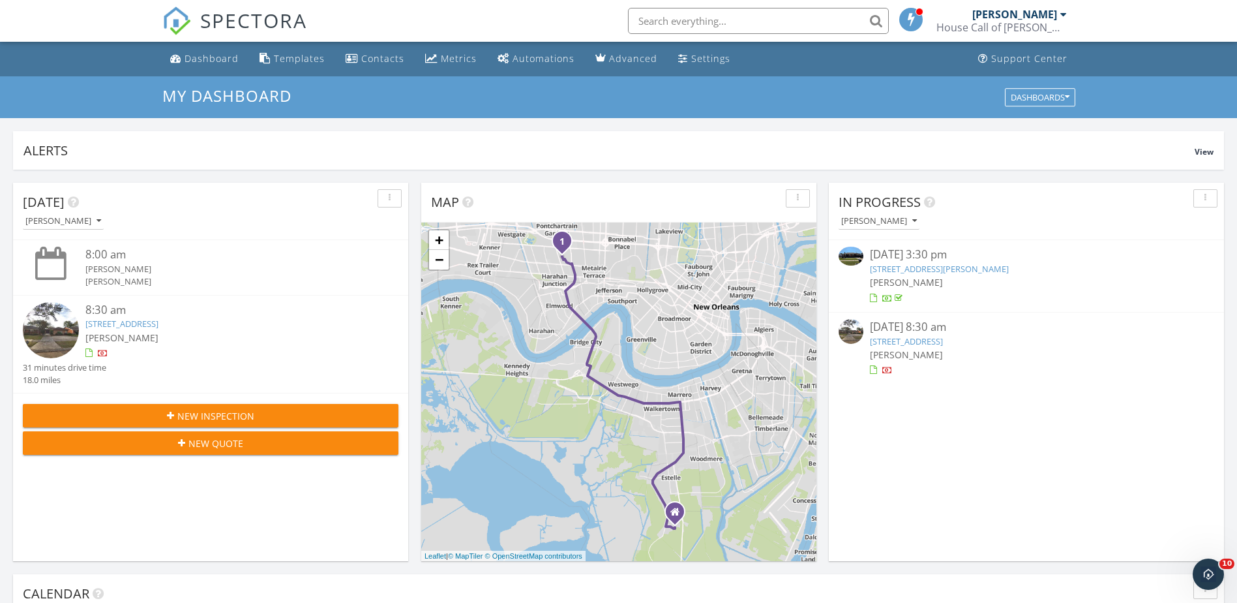 This screenshot has width=1237, height=603. Describe the element at coordinates (543, 58) in the screenshot. I see `div: Automations` at that location.